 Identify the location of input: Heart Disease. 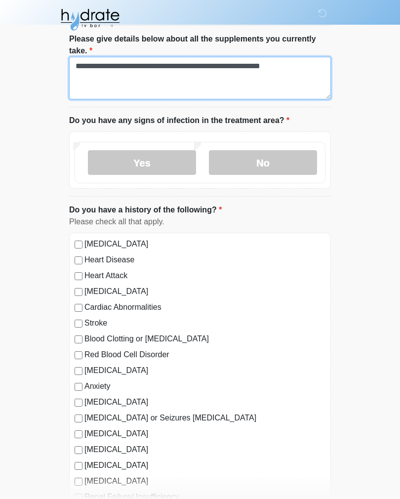
(79, 261).